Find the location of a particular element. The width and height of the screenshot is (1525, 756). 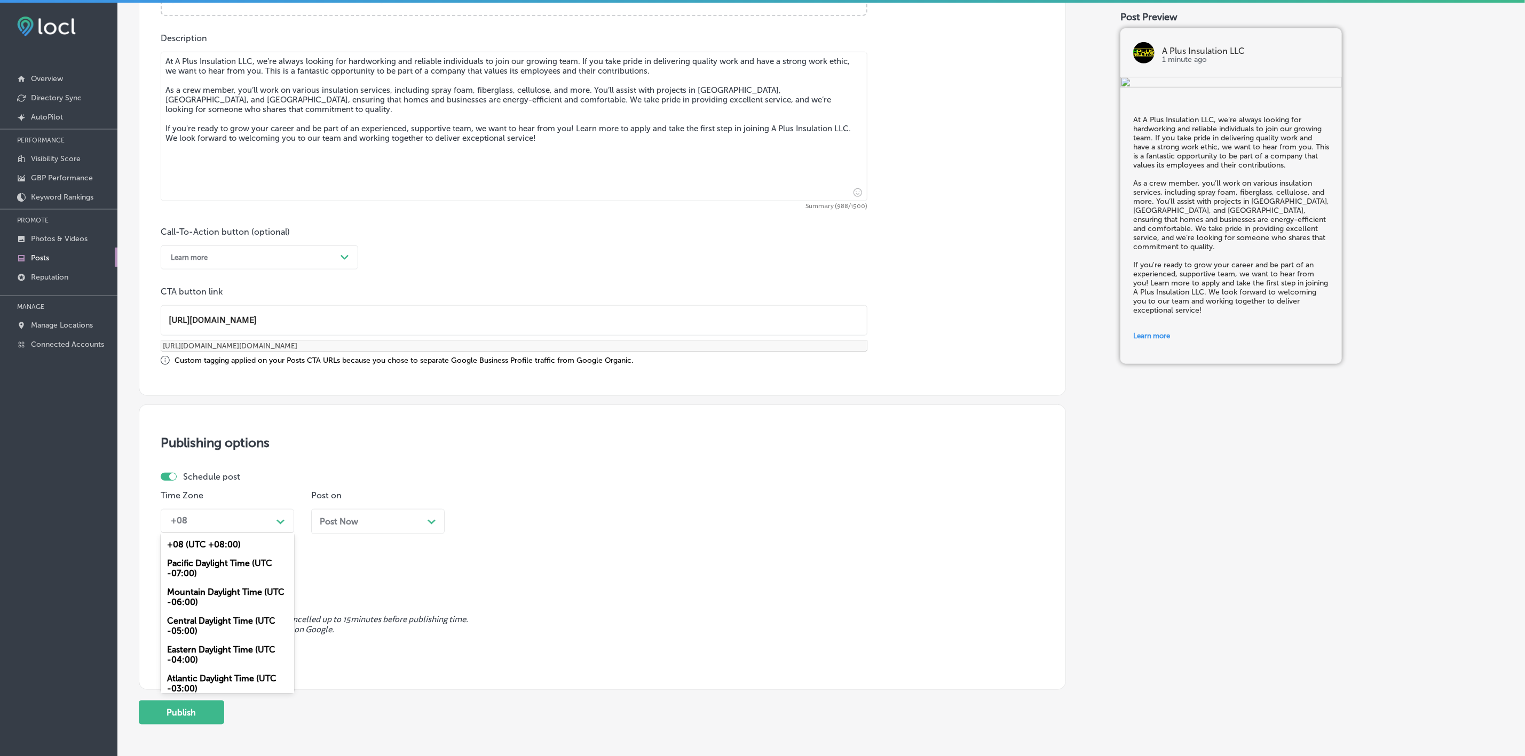

button: Publish is located at coordinates (181, 712).